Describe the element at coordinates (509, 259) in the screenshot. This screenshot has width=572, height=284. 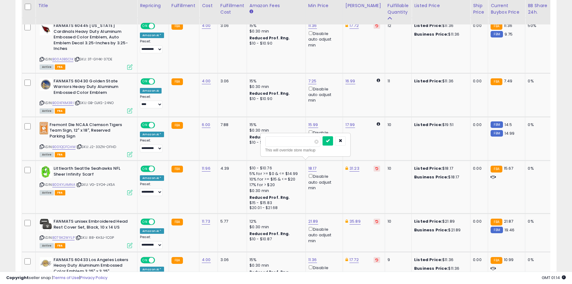
I see `span: 10.99` at that location.